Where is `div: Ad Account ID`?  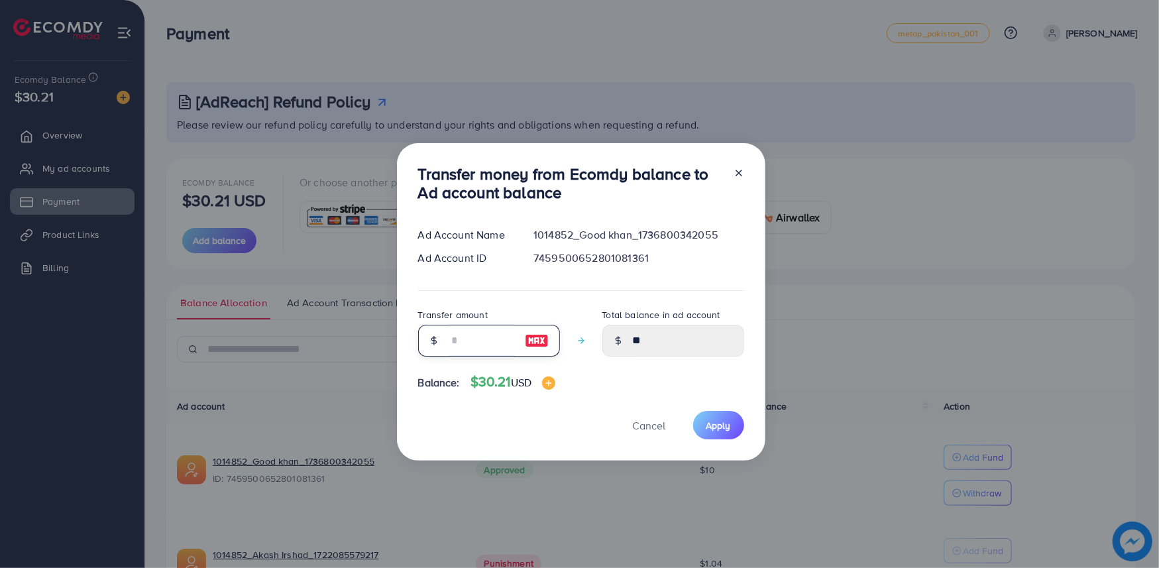
div: Ad Account ID is located at coordinates (465, 258).